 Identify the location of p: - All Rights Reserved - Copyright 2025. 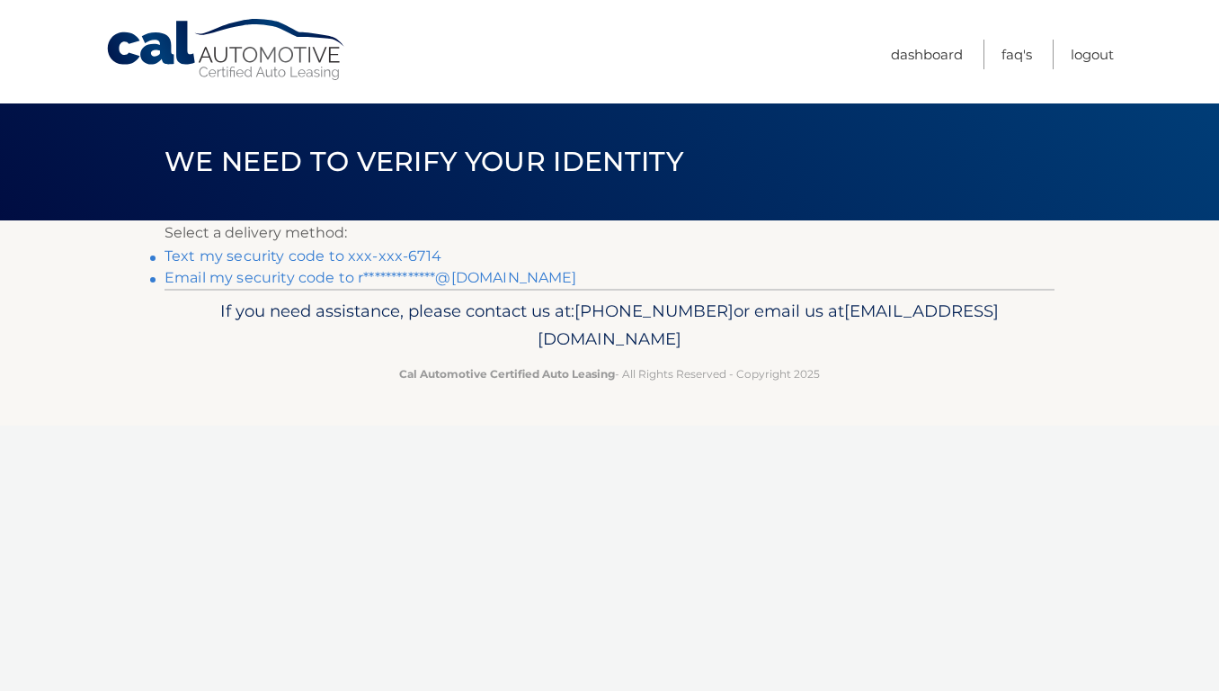
(610, 373).